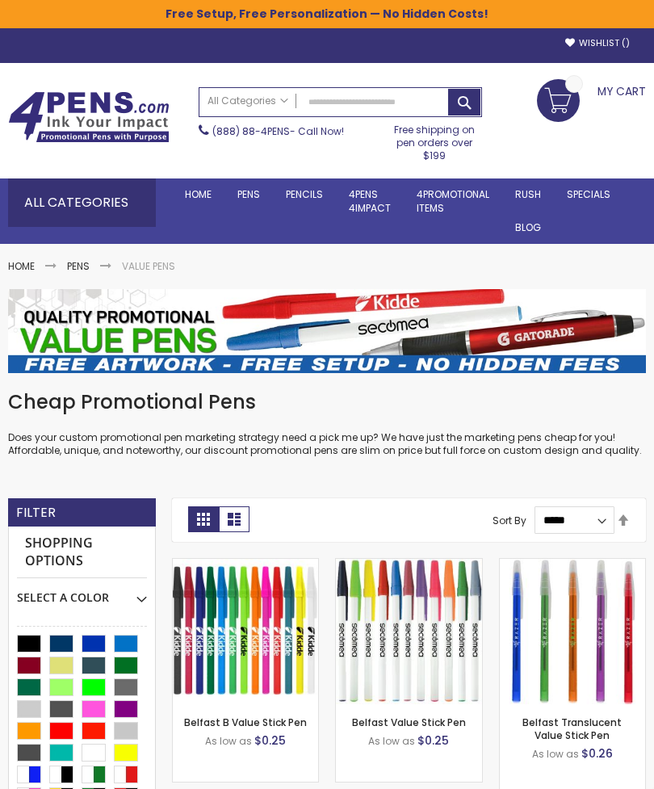 Image resolution: width=654 pixels, height=789 pixels. What do you see at coordinates (82, 552) in the screenshot?
I see `strong: Shopping Options` at bounding box center [82, 552].